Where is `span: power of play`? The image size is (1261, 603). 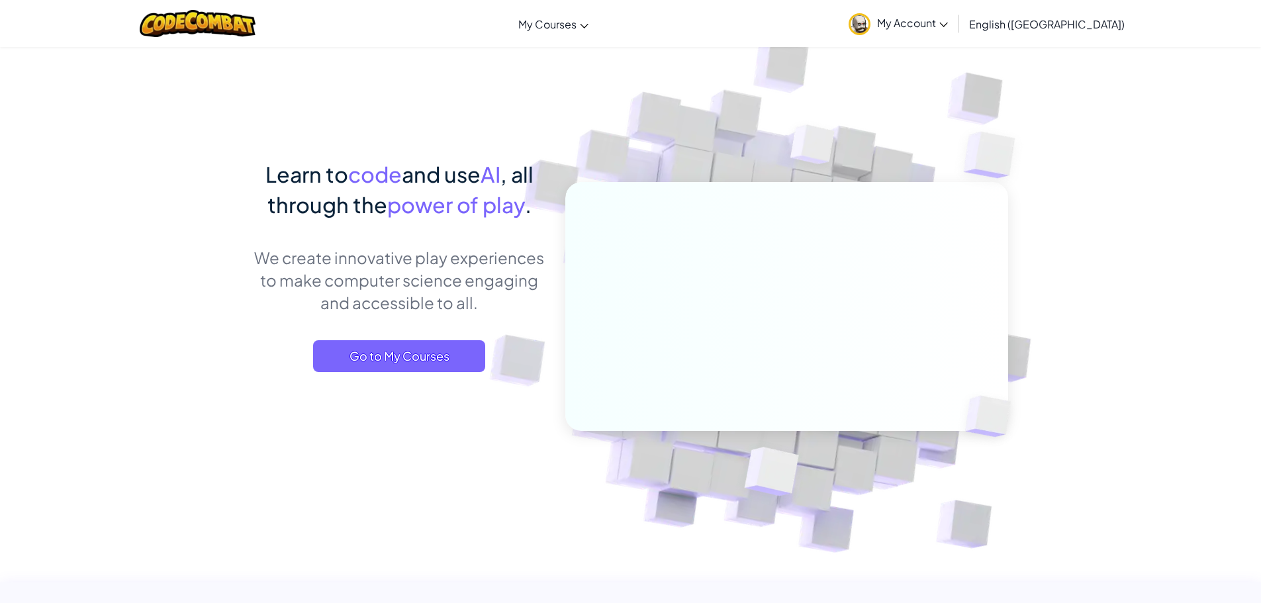
span: power of play is located at coordinates (456, 204).